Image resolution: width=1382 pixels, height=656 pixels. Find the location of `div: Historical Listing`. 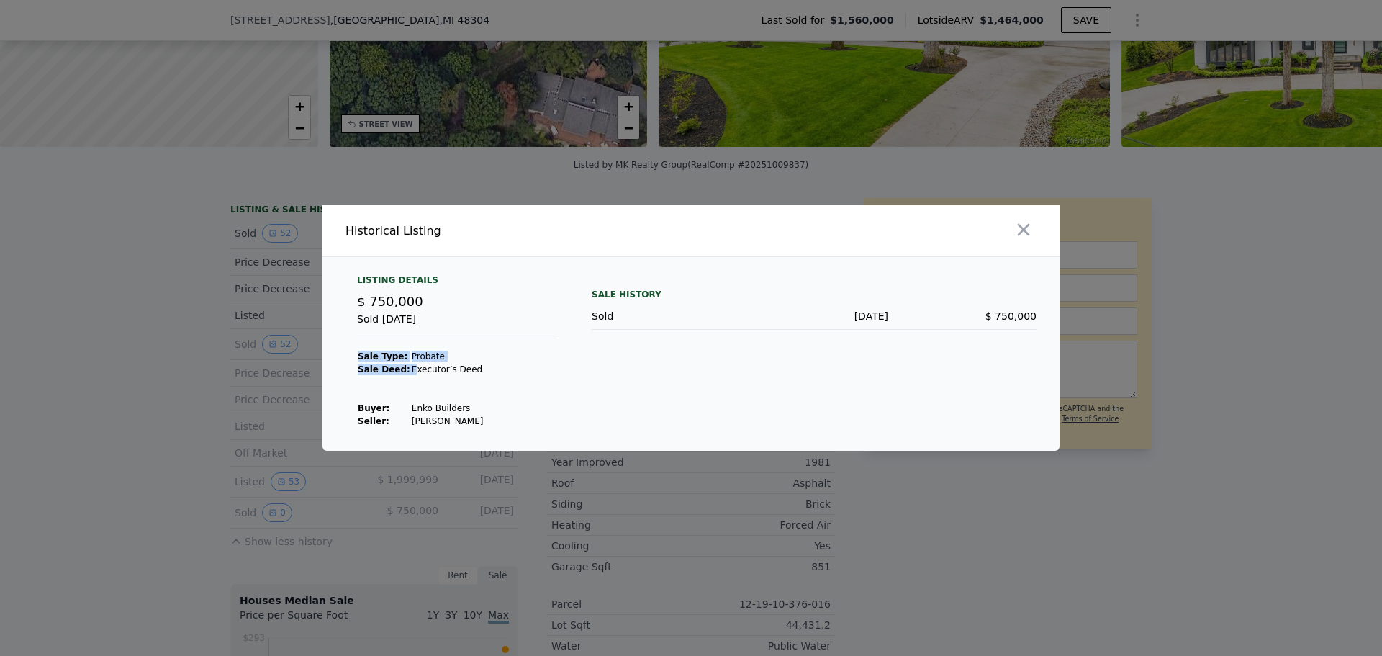

div: Historical Listing is located at coordinates (515, 231).